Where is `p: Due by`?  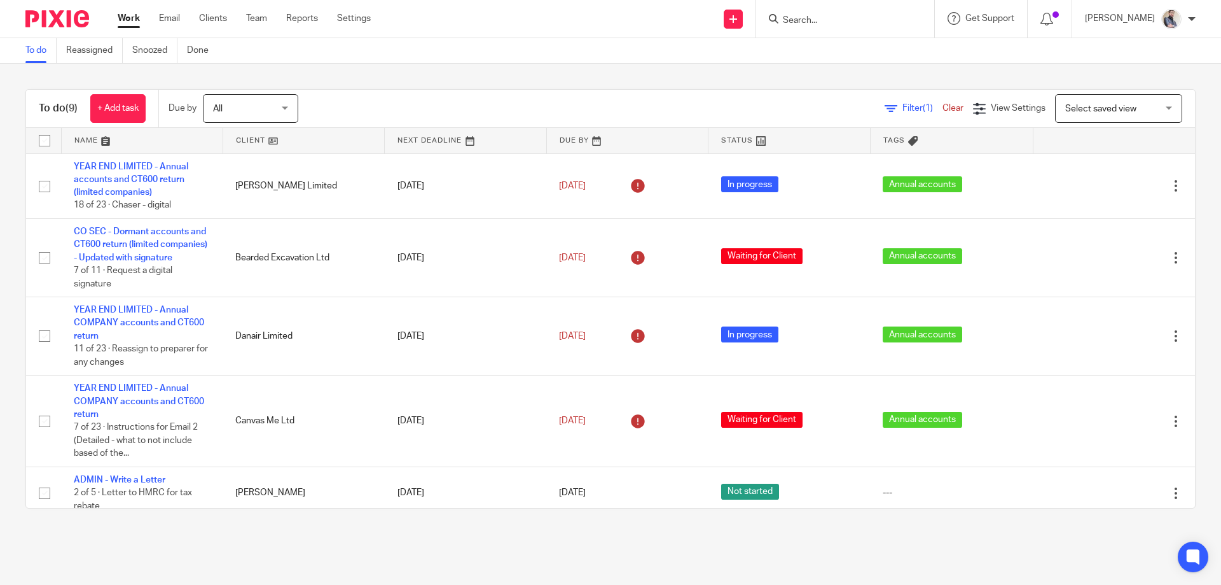 p: Due by is located at coordinates (183, 108).